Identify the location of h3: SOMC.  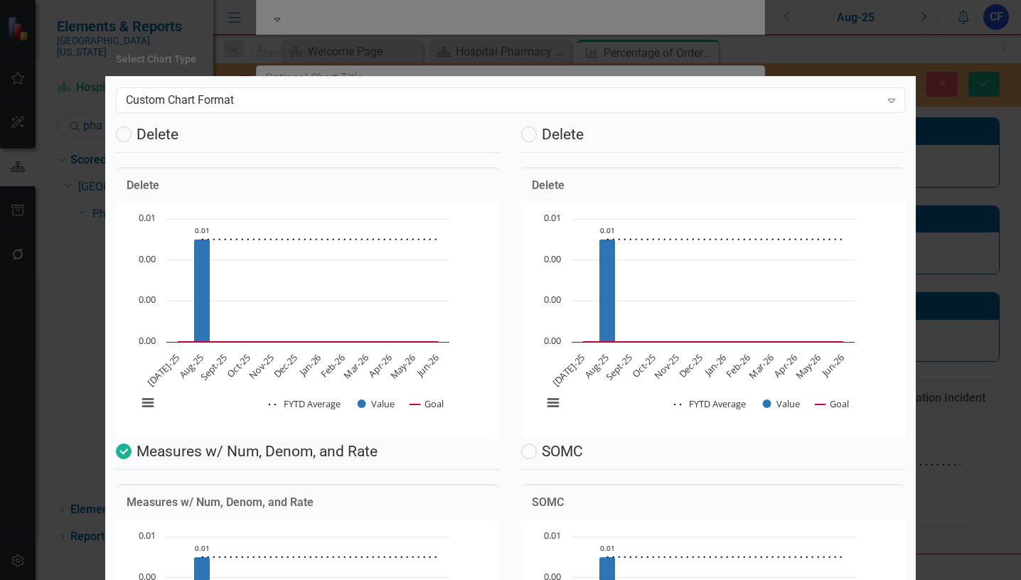
(713, 502).